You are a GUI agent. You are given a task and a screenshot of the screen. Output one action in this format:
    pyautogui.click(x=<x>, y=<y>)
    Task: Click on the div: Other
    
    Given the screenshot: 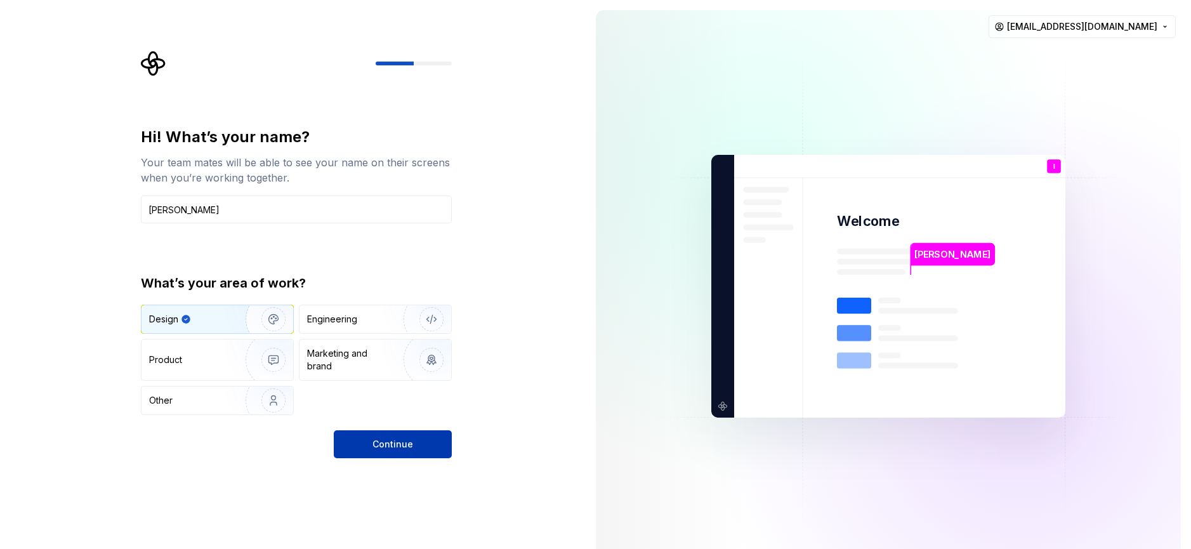 What is the action you would take?
    pyautogui.click(x=161, y=401)
    